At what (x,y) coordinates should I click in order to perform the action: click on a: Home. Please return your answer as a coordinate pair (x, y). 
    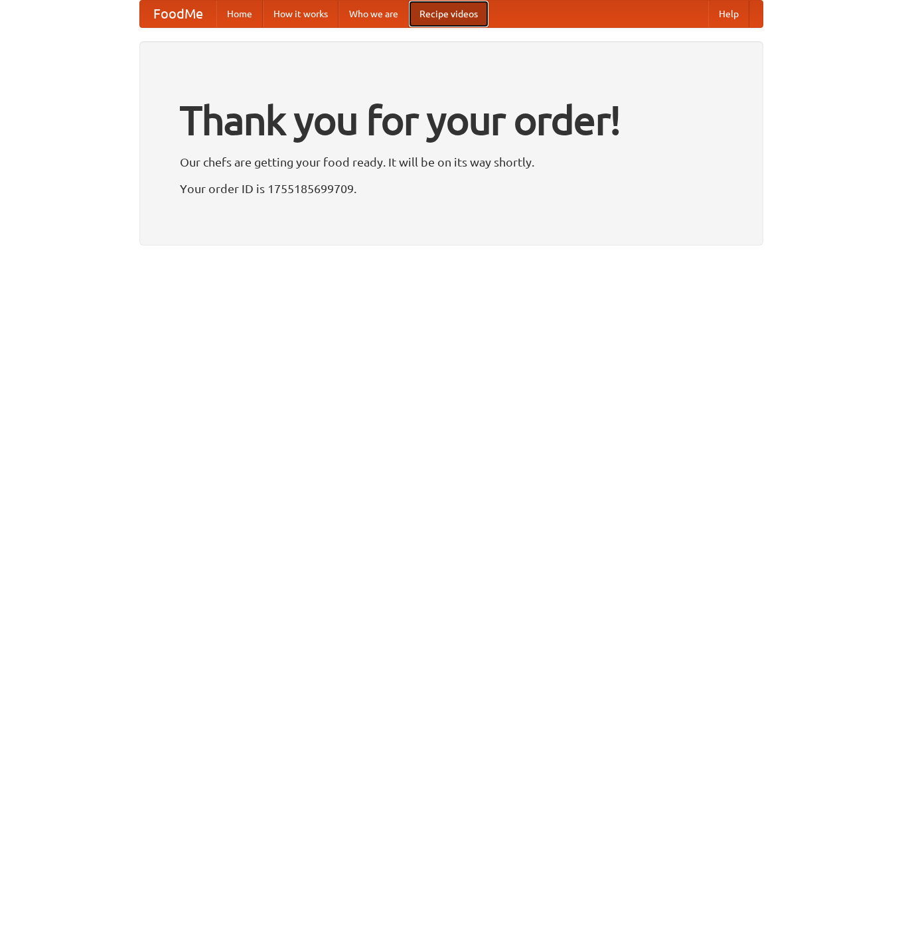
    Looking at the image, I should click on (240, 14).